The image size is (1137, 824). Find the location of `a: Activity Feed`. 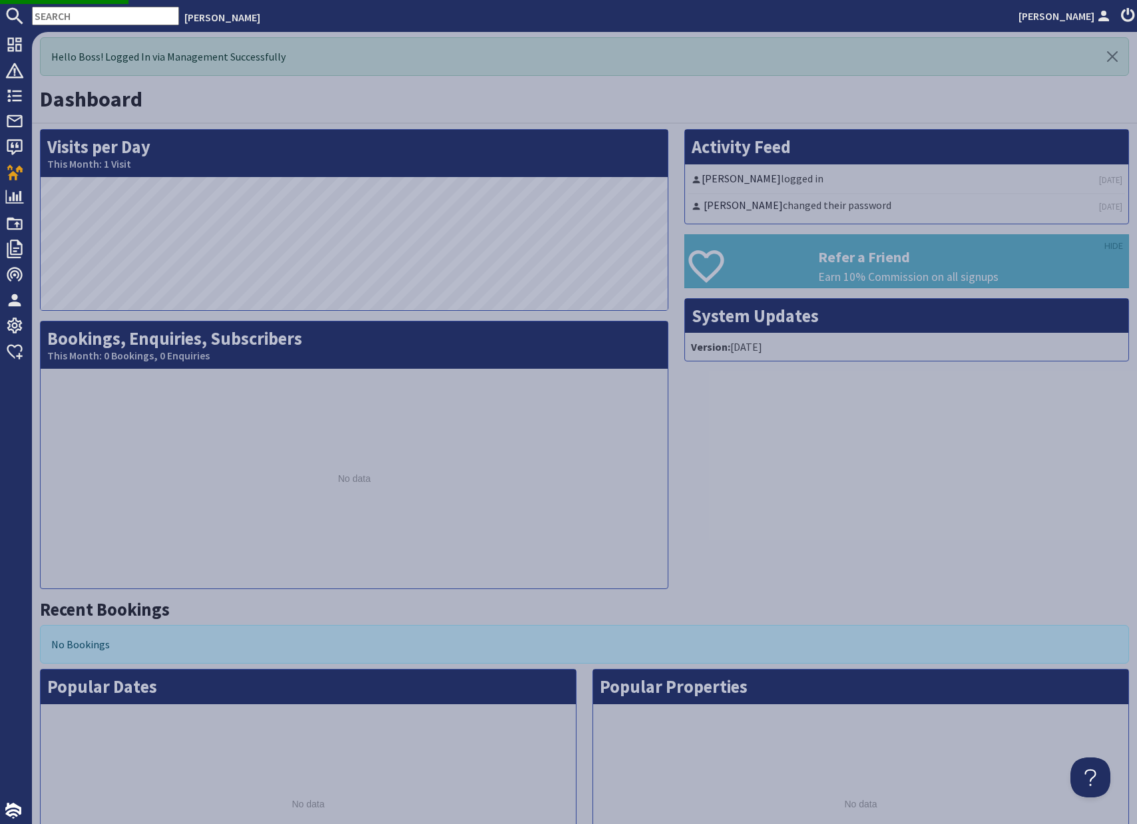

a: Activity Feed is located at coordinates (741, 146).